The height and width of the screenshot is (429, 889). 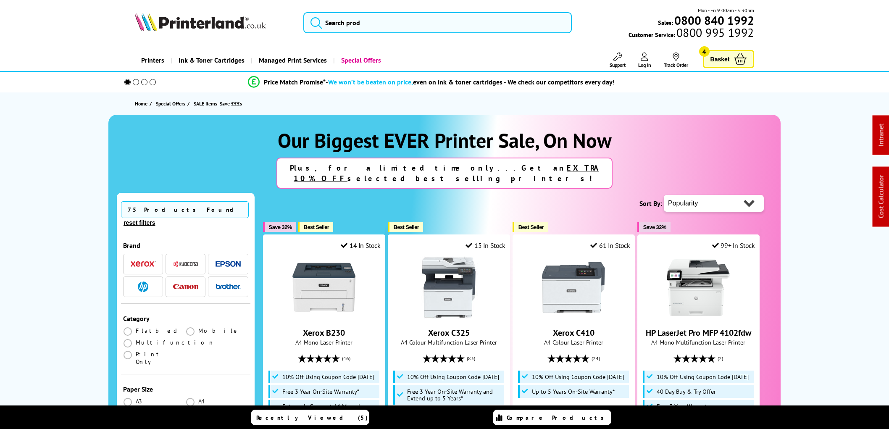 I want to click on b: 0800 840 1992, so click(x=714, y=20).